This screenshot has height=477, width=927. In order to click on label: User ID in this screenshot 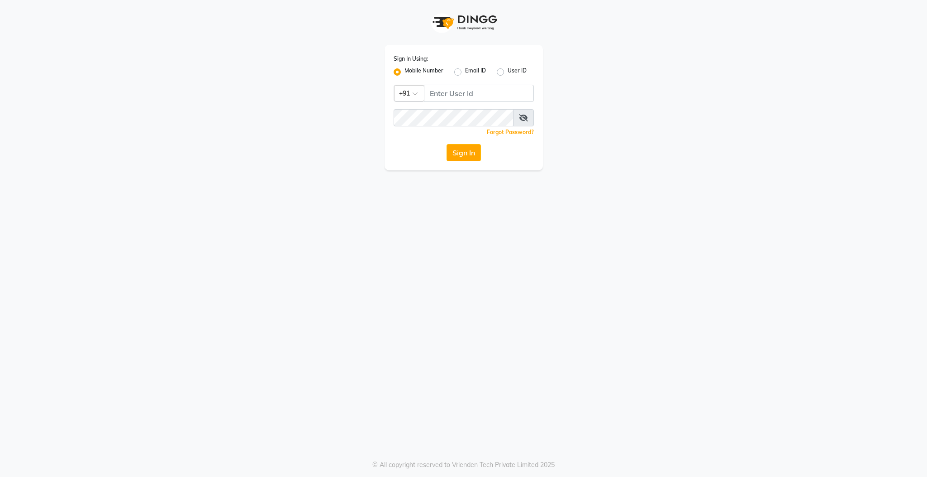, I will do `click(517, 72)`.